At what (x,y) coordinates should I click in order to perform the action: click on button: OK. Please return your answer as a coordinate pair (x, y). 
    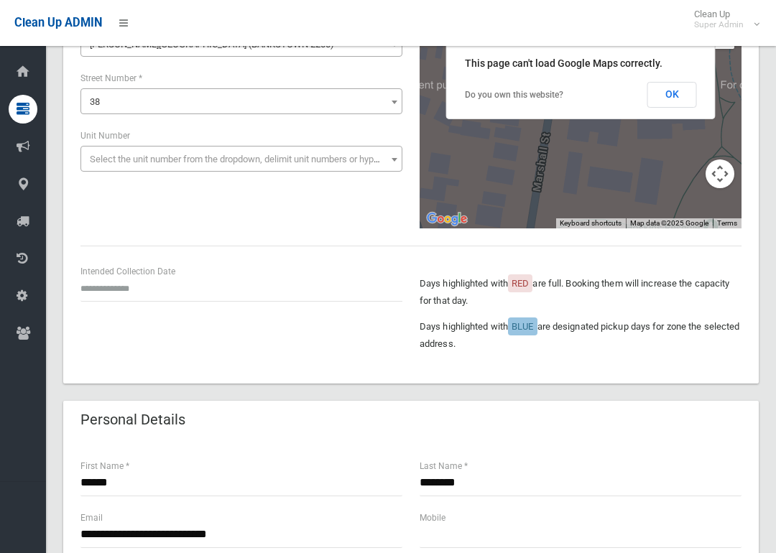
    Looking at the image, I should click on (672, 95).